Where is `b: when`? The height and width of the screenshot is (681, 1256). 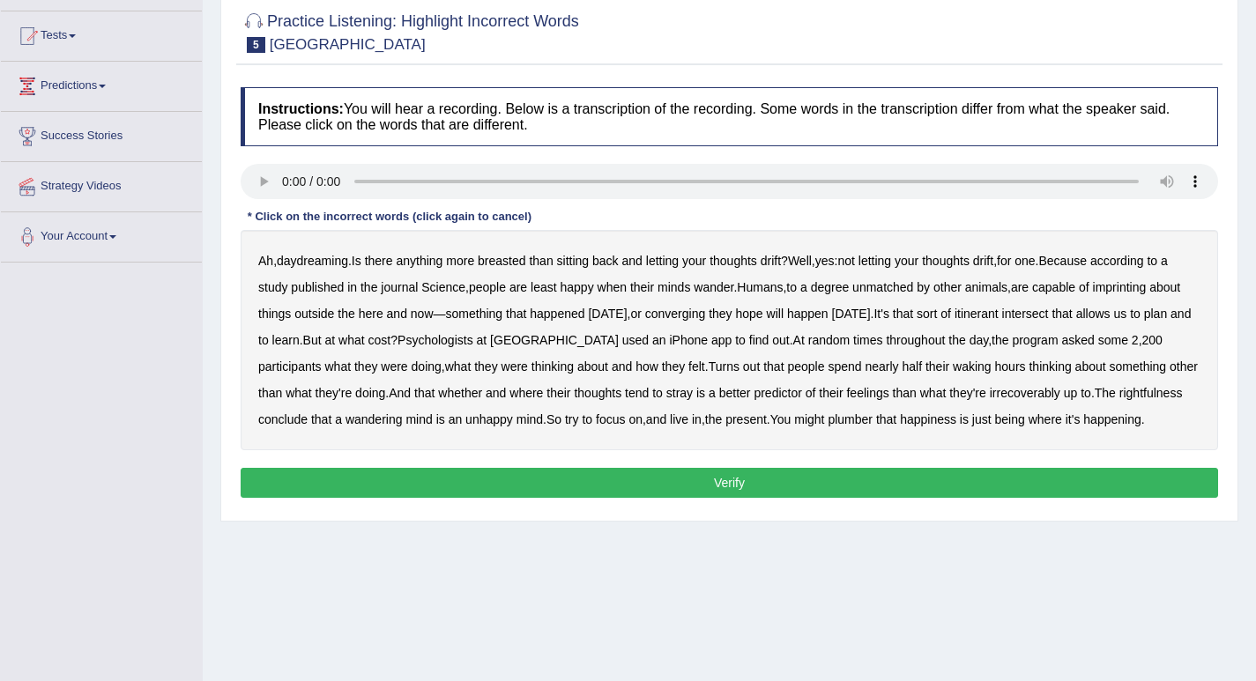
b: when is located at coordinates (612, 287).